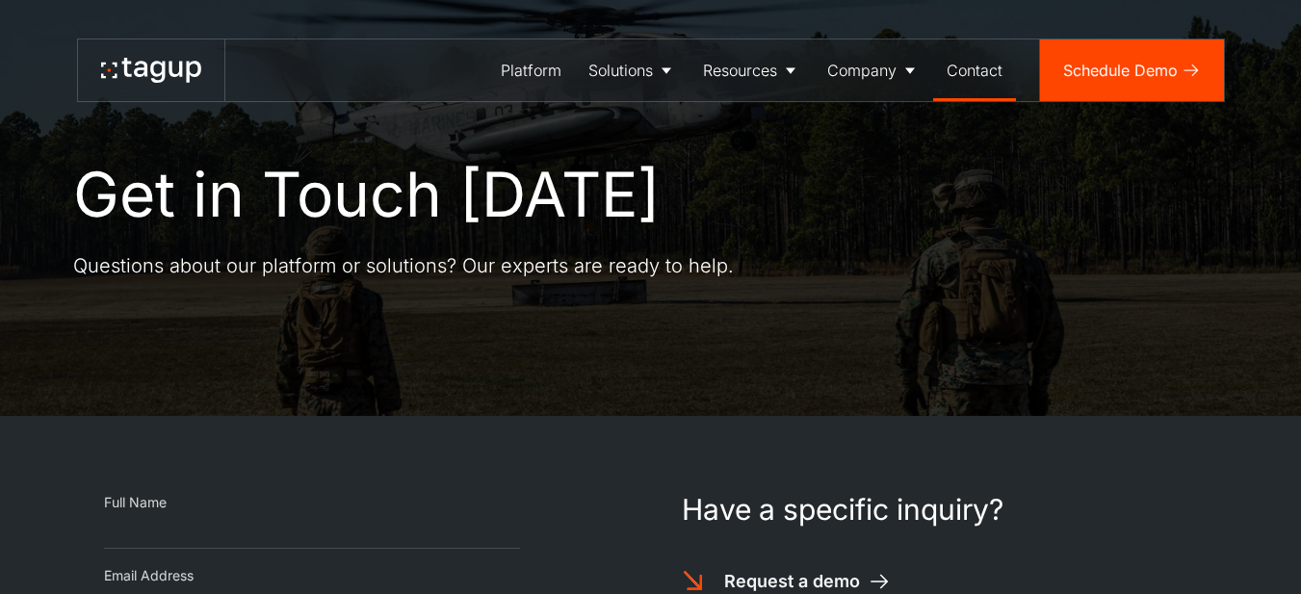  Describe the element at coordinates (974, 70) in the screenshot. I see `a: Contact` at that location.